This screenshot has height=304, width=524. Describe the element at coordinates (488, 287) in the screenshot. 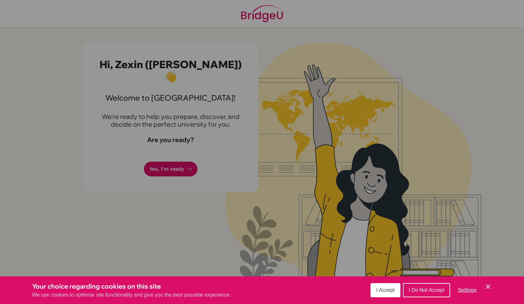

I see `button: Save and close` at that location.